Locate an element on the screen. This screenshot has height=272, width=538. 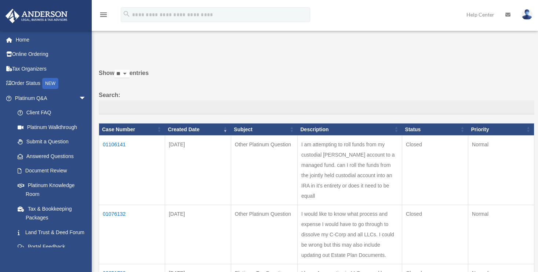
a: Platinum Q&Aarrow_drop_down is located at coordinates (49, 98).